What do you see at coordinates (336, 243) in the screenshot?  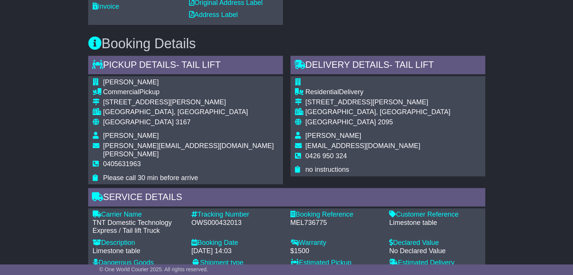 I see `div: Warranty` at bounding box center [336, 243].